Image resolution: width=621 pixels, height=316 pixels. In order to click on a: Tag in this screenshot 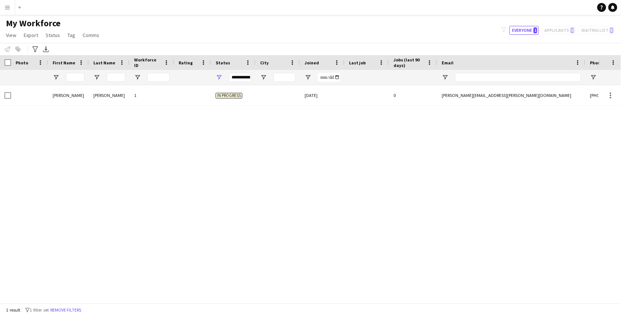, I will do `click(71, 35)`.